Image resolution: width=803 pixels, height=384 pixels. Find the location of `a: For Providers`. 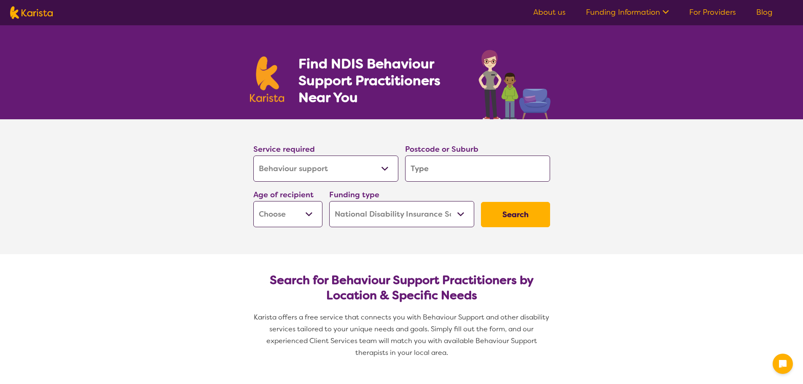

a: For Providers is located at coordinates (713, 12).